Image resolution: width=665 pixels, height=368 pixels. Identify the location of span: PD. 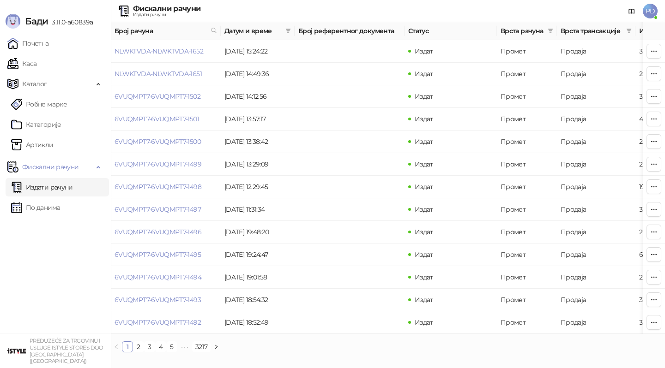
(650, 11).